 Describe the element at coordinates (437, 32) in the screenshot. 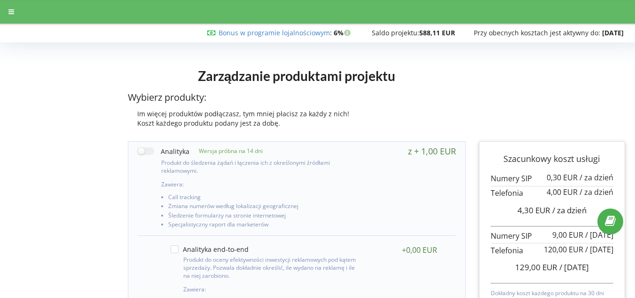

I see `strong: 588,11 EUR` at that location.